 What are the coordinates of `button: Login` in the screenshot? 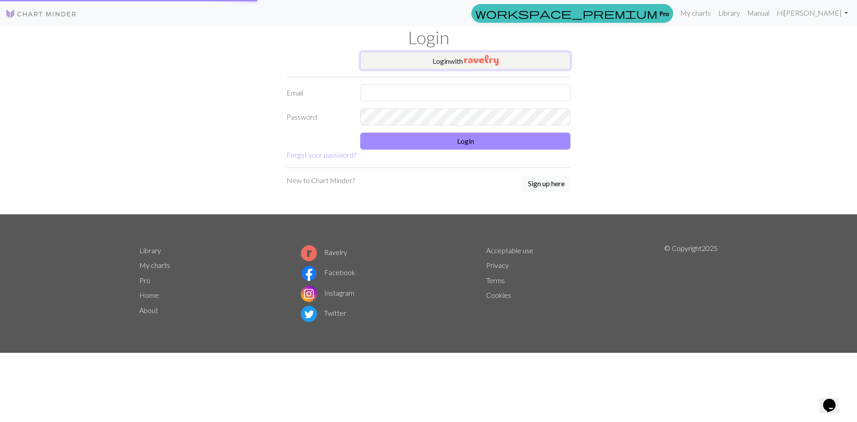 It's located at (465, 141).